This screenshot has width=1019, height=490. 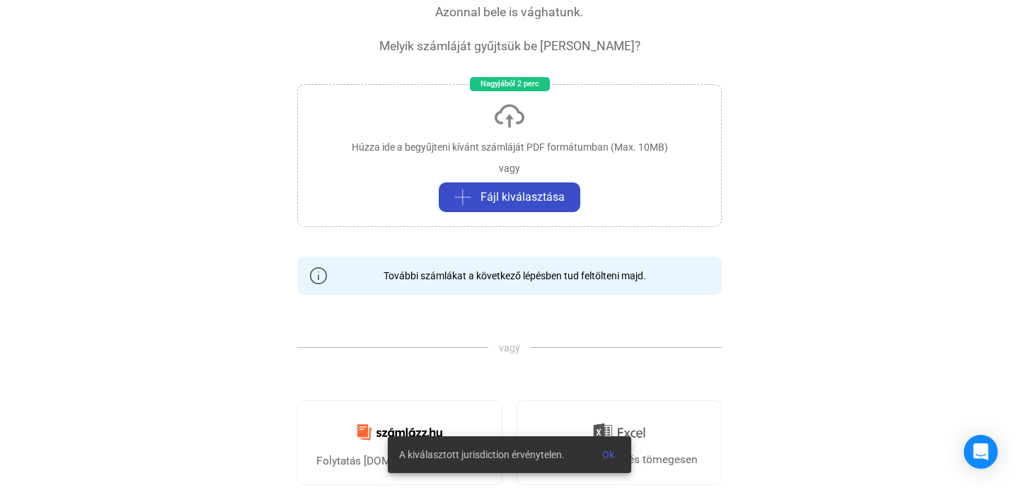 What do you see at coordinates (510, 348) in the screenshot?
I see `span: vagy` at bounding box center [510, 348].